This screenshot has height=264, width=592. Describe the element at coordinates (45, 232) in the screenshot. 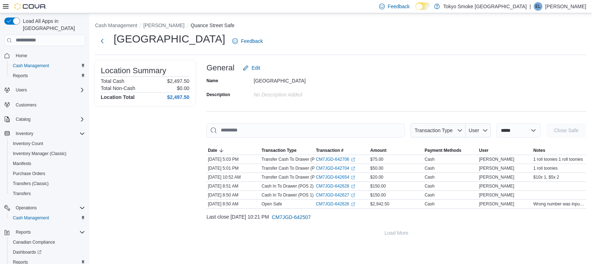

I see `button: Reports` at that location.